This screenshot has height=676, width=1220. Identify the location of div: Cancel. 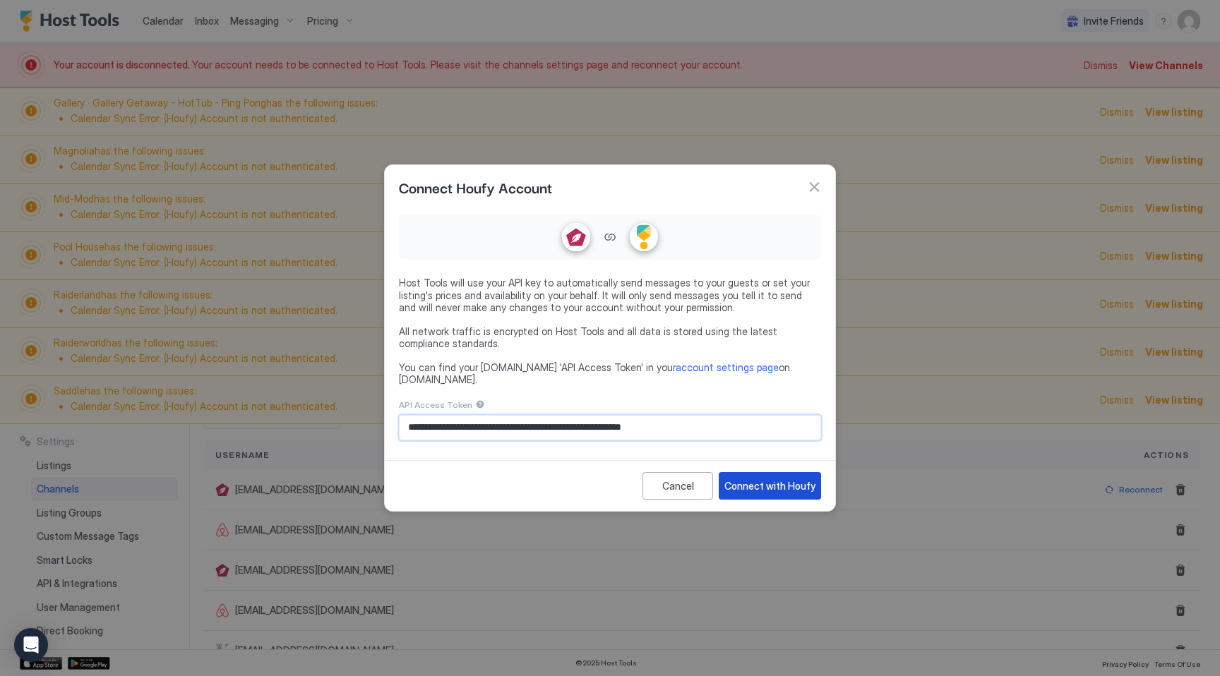
(678, 486).